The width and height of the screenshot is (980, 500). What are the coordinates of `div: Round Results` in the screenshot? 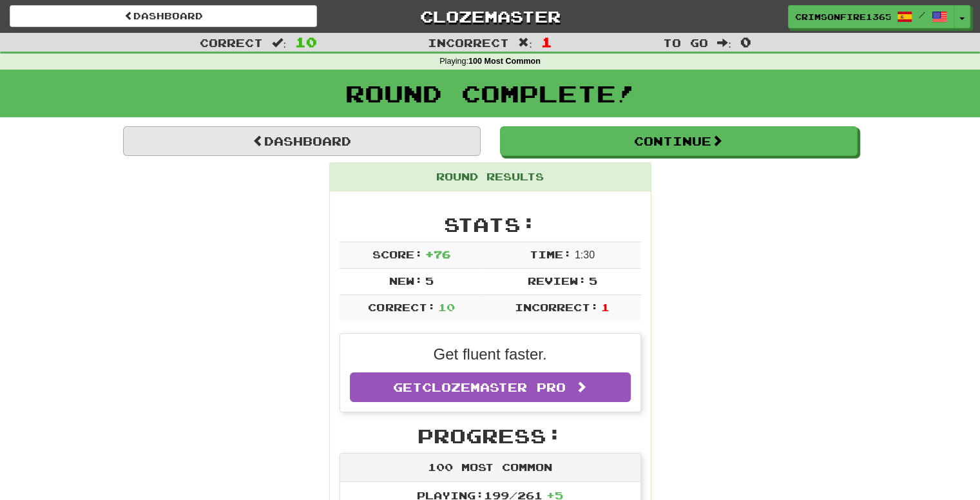 It's located at (490, 177).